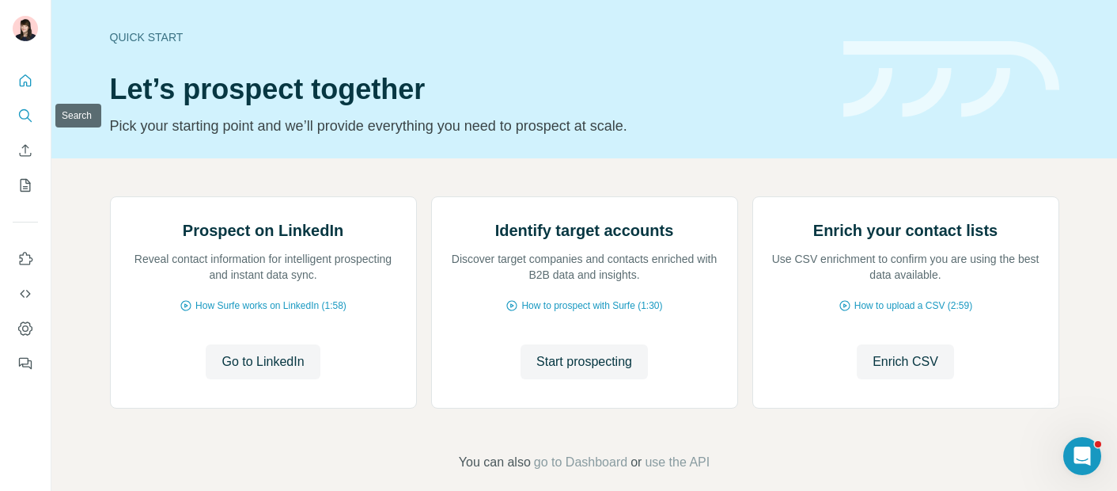 This screenshot has width=1117, height=491. What do you see at coordinates (581, 462) in the screenshot?
I see `button: go to Dashboard` at bounding box center [581, 462].